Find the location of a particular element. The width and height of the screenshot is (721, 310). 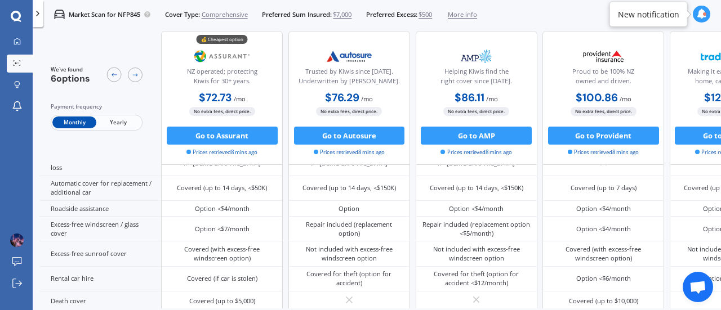

span: $500 is located at coordinates (425, 15).